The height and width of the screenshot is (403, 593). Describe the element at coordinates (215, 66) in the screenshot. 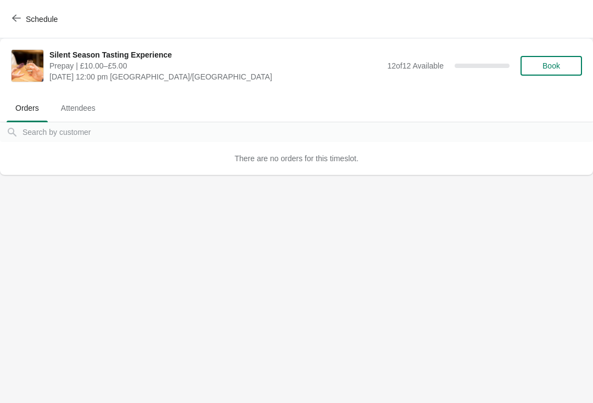

I see `span: Prepay | £10.00–£5.00` at that location.